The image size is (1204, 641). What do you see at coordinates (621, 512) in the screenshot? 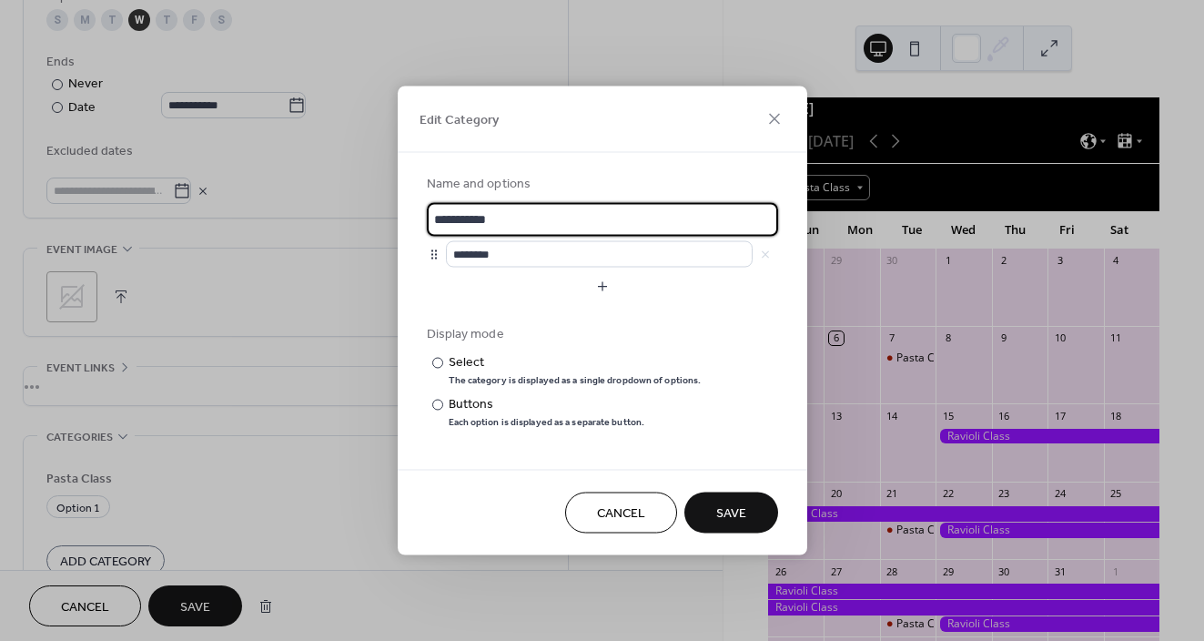
I see `button: Cancel` at bounding box center [621, 512].